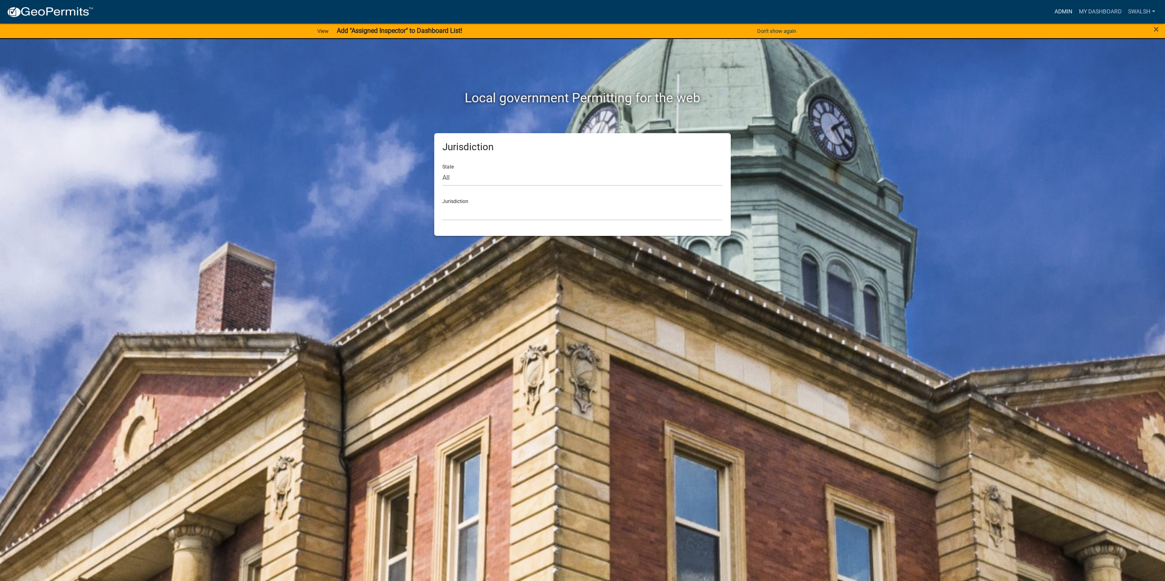  I want to click on h5: Jurisdiction, so click(582, 147).